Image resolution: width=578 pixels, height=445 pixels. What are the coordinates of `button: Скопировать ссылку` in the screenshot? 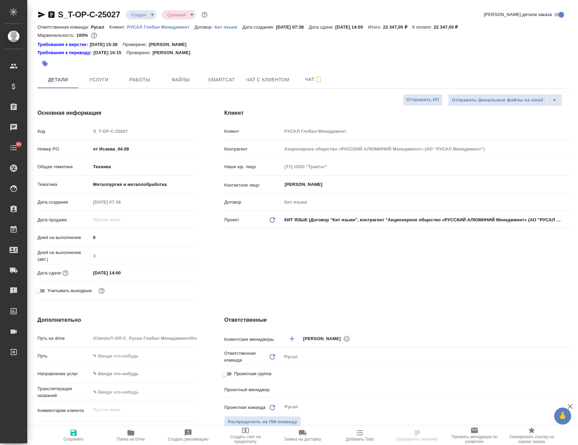 It's located at (51, 15).